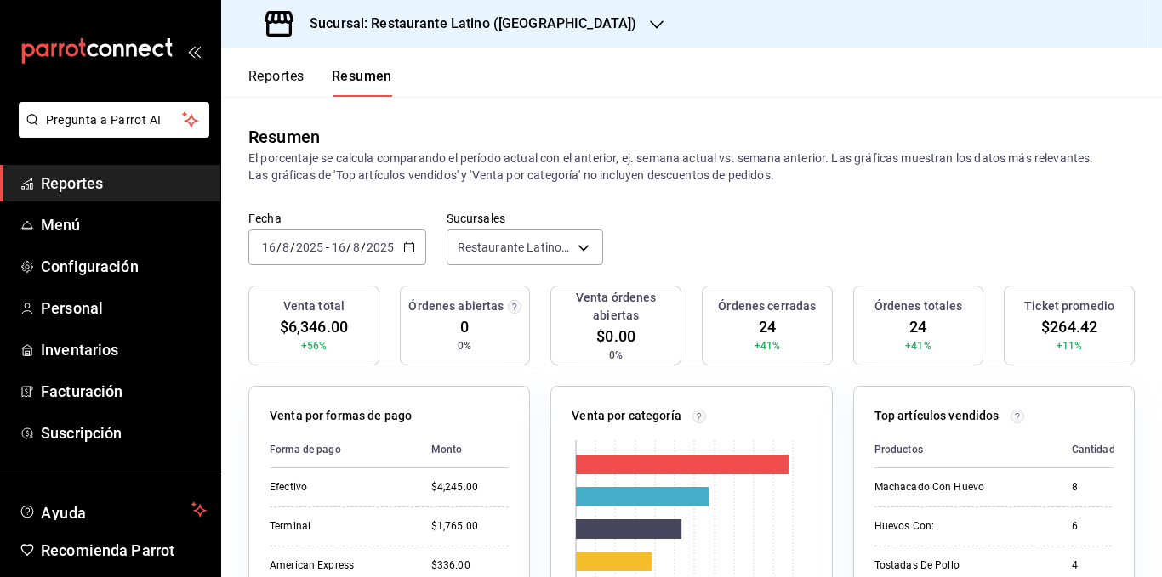 The height and width of the screenshot is (577, 1162). What do you see at coordinates (464, 327) in the screenshot?
I see `span: 0` at bounding box center [464, 327].